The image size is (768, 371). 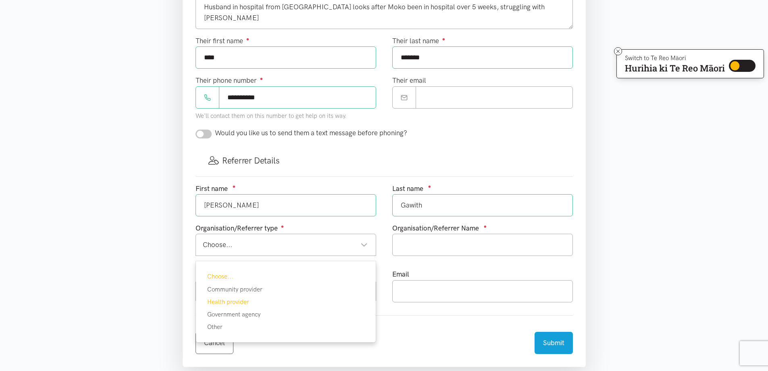 I want to click on label: Their phone number, so click(x=229, y=80).